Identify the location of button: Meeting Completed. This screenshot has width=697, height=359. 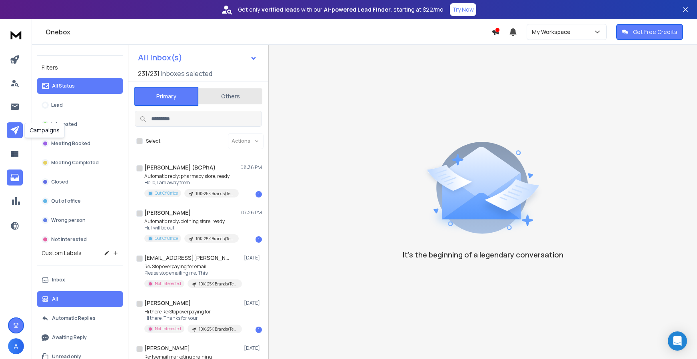
(80, 163).